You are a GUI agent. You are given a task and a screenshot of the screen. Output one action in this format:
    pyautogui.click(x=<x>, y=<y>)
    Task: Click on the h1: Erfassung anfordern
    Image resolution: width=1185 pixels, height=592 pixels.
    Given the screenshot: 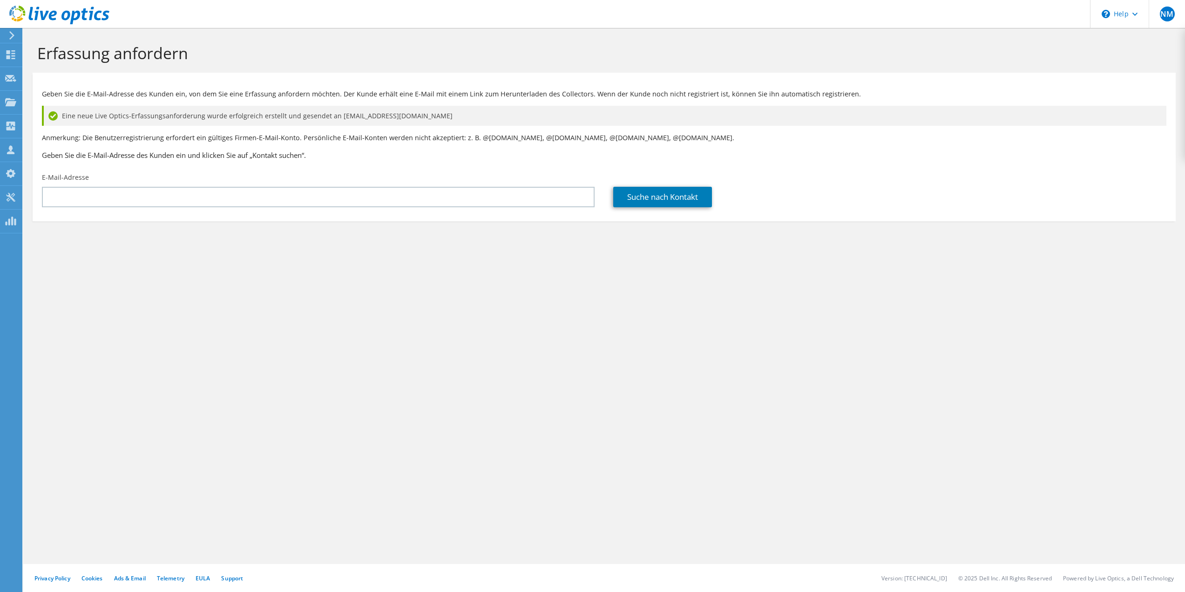 What is the action you would take?
    pyautogui.click(x=602, y=53)
    